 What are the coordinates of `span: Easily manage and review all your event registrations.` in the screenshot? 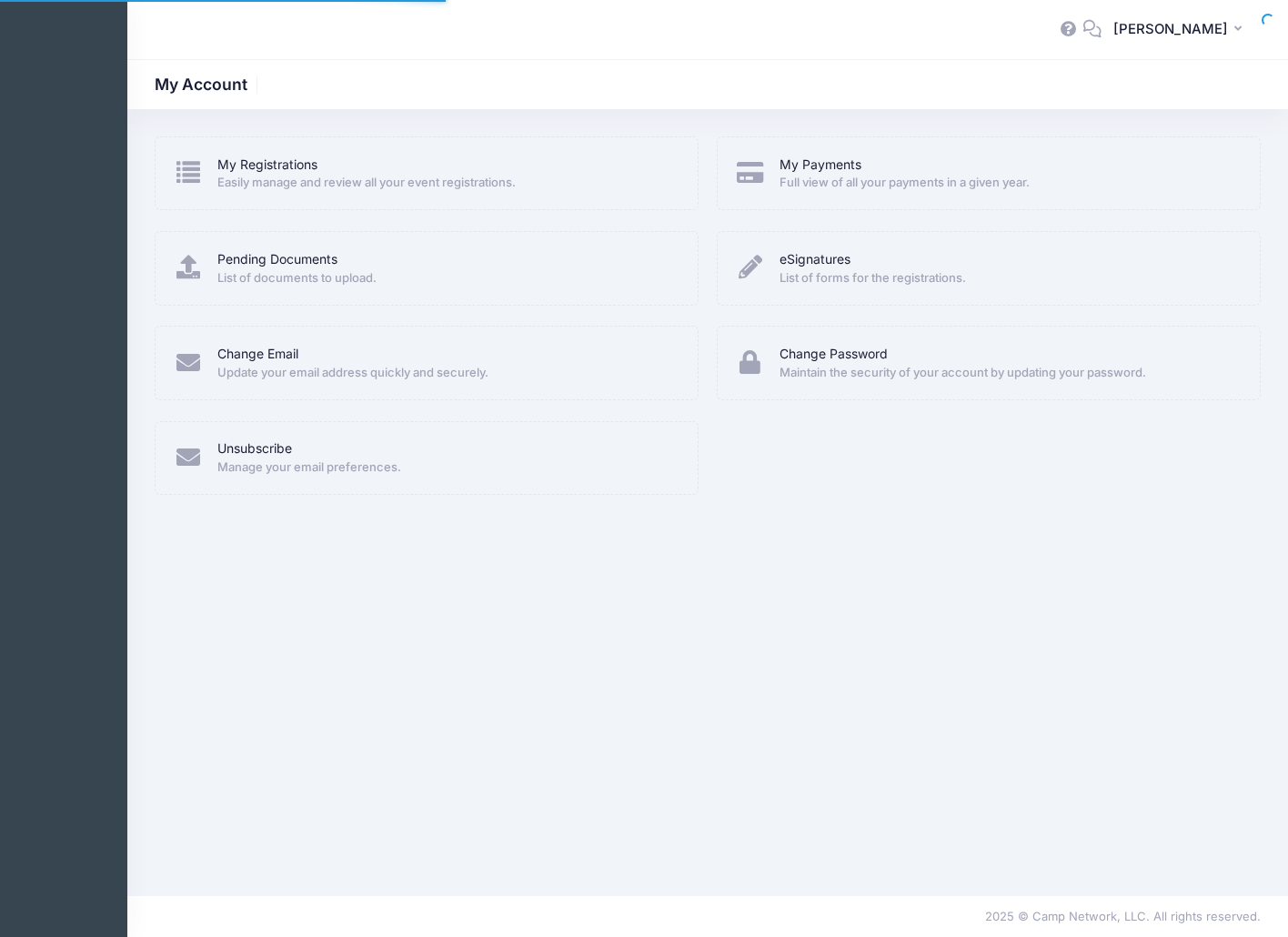 It's located at (445, 183).